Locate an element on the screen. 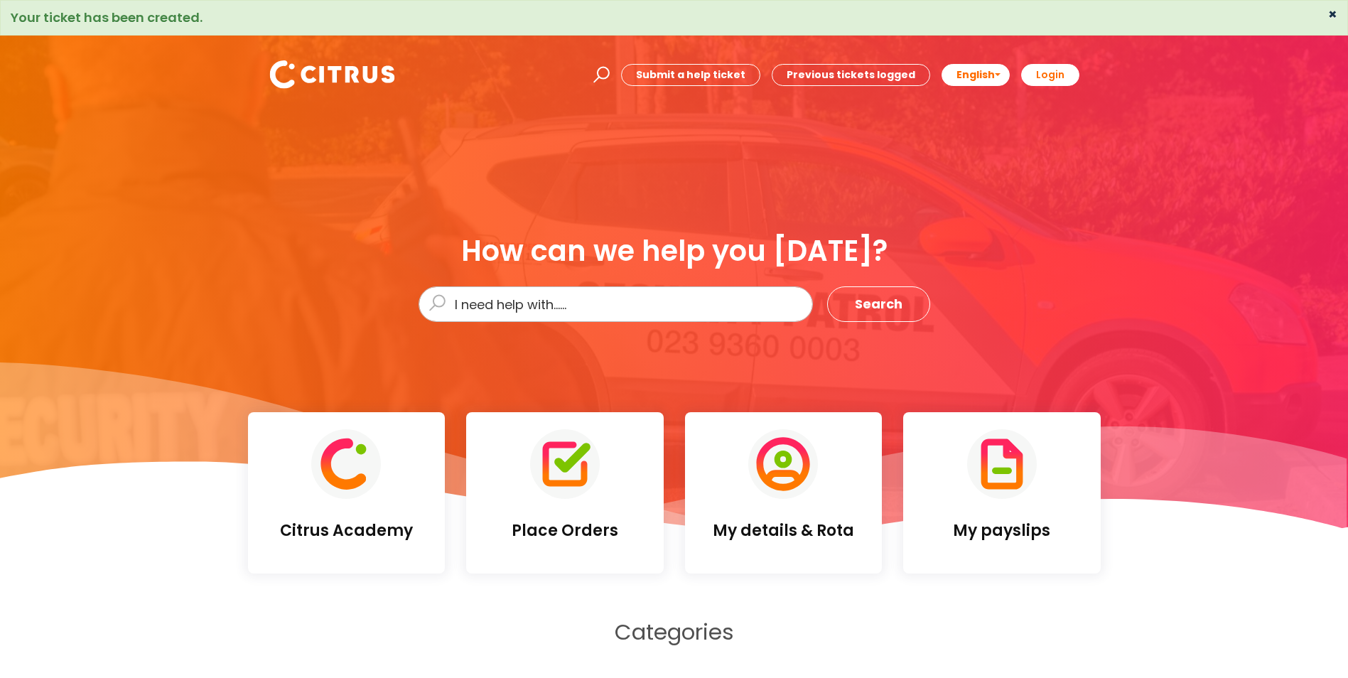 Image resolution: width=1348 pixels, height=678 pixels. a: Citrus Academy is located at coordinates (347, 493).